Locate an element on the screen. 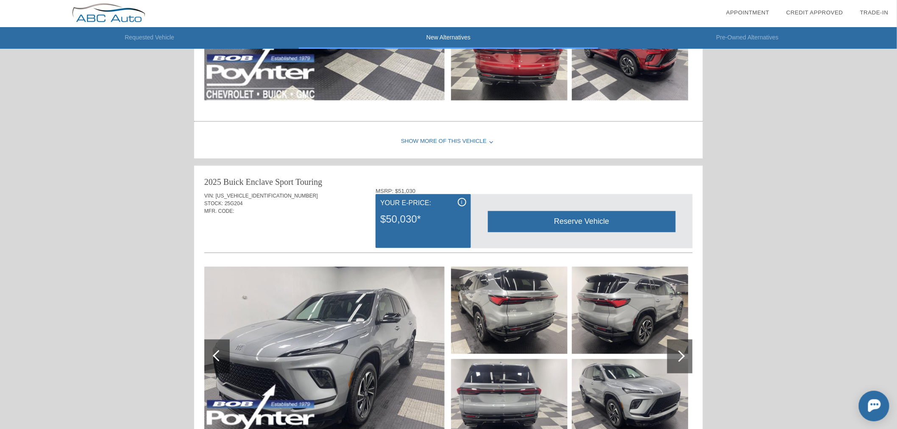 This screenshot has height=429, width=897. li: Pre-Owned Alternatives is located at coordinates (747, 38).